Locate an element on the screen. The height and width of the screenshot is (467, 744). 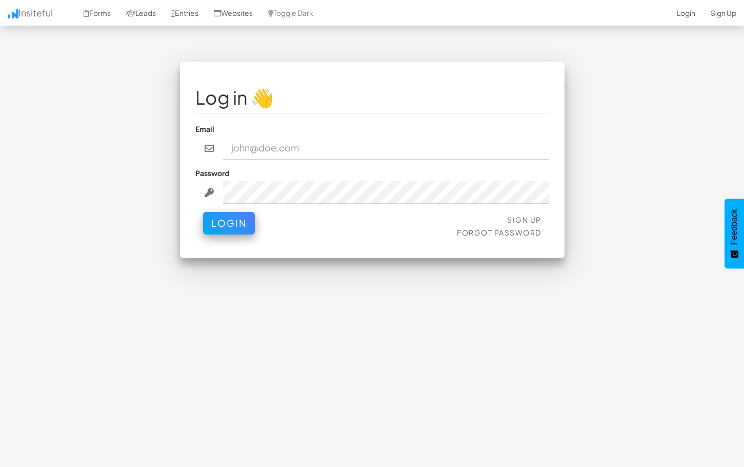
input: john@doe.com is located at coordinates (386, 148).